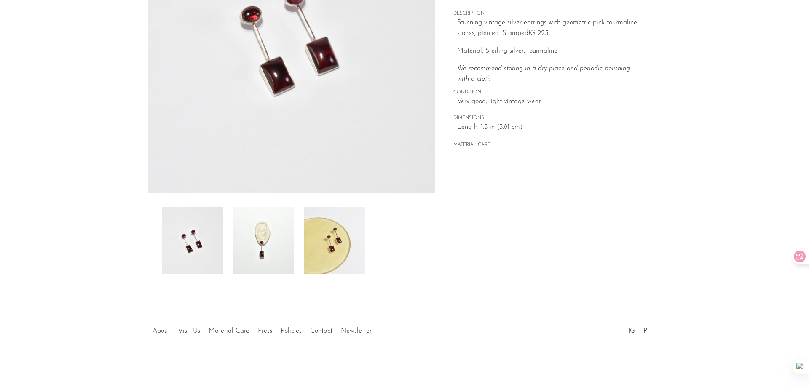  I want to click on span: Length: 1.5 in (3.81 cm), so click(550, 128).